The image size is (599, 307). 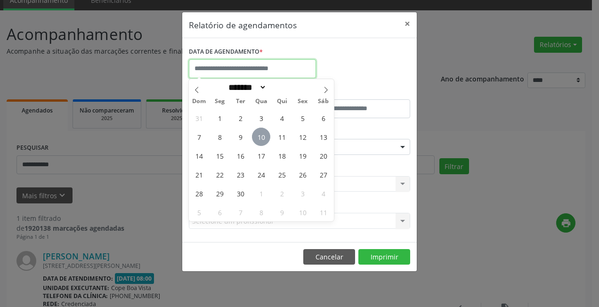 What do you see at coordinates (240, 118) in the screenshot?
I see `span: Setembro 2, 2025` at bounding box center [240, 118].